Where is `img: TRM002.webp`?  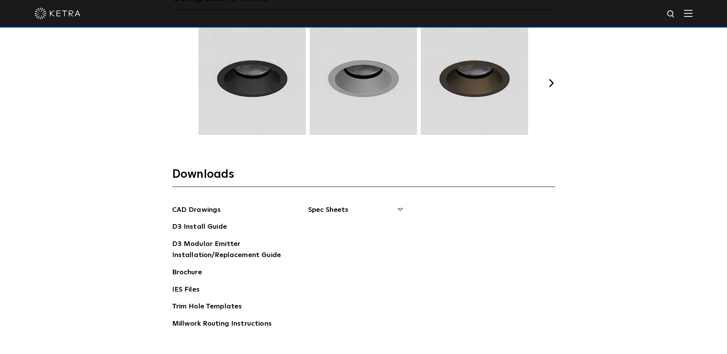
img: TRM002.webp is located at coordinates (252, 81).